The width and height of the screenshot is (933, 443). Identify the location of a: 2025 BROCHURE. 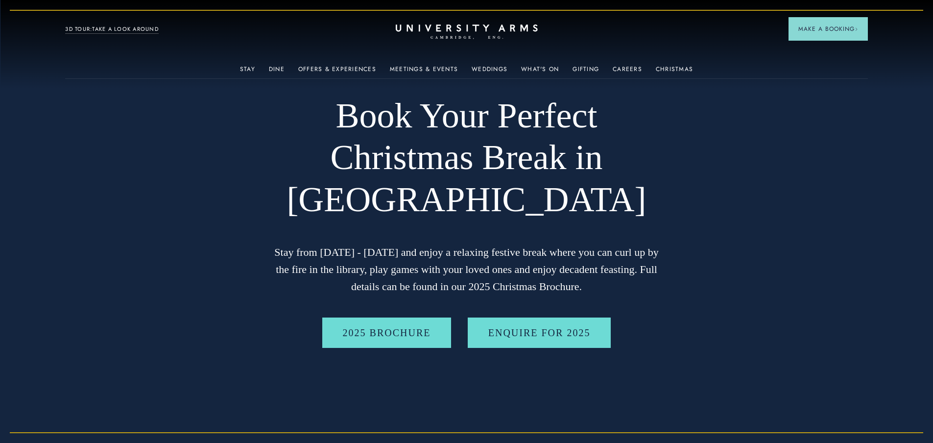
(387, 333).